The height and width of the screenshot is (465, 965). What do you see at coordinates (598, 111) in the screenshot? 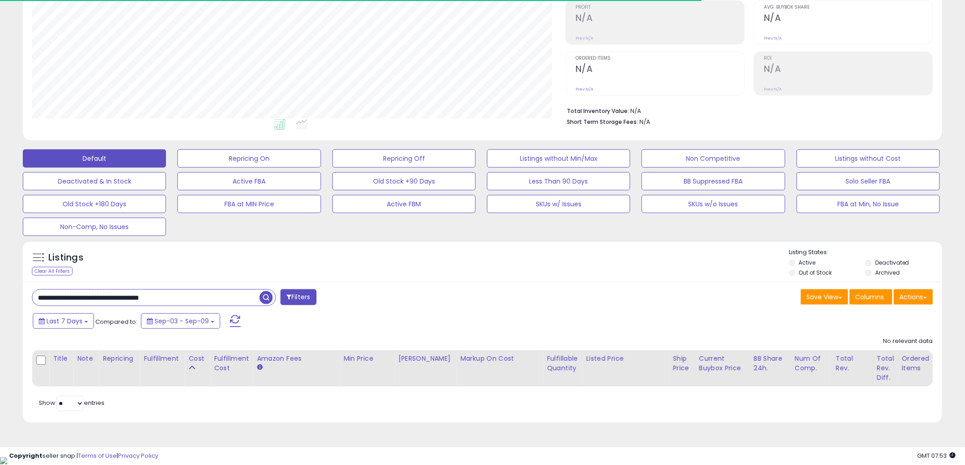
I see `b: Total Inventory Value:` at bounding box center [598, 111].